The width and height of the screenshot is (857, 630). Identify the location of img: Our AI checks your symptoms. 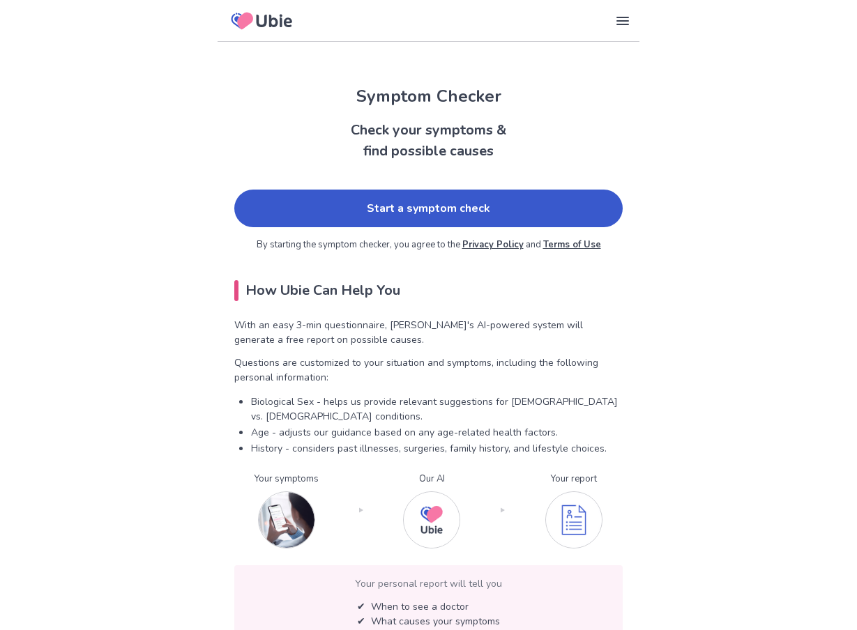
(431, 520).